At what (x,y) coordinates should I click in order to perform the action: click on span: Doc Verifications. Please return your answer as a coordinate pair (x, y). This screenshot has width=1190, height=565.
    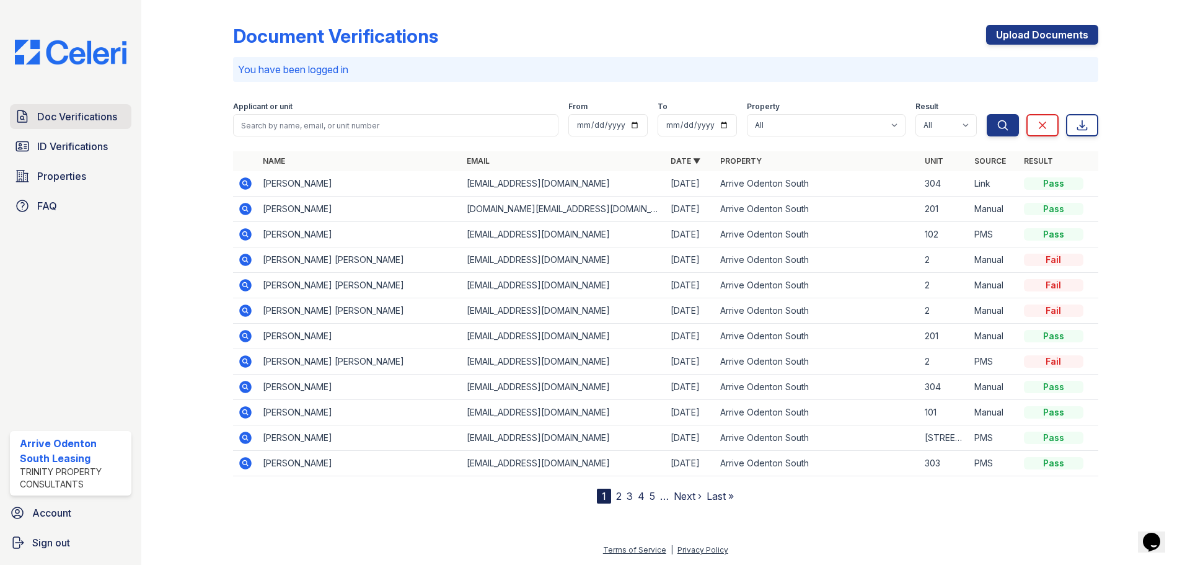
    Looking at the image, I should click on (77, 117).